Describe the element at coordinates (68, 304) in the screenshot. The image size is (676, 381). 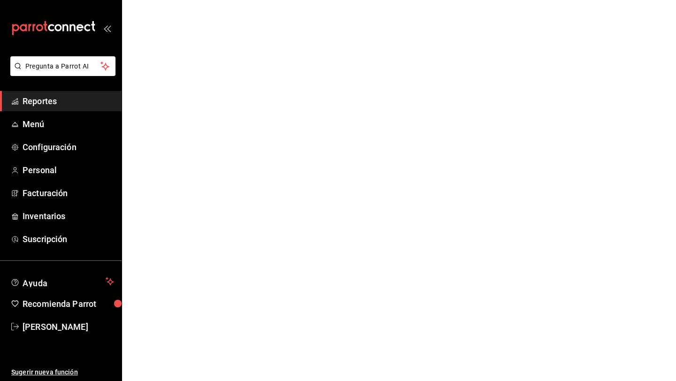
I see `span: Recomienda Parrot` at that location.